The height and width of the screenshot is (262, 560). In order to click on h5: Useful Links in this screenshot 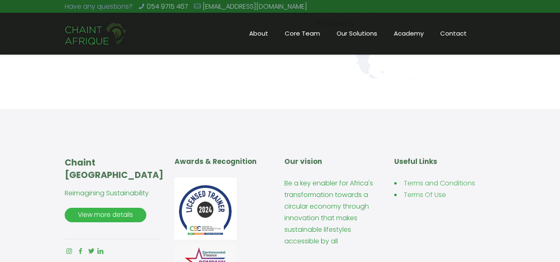, I will do `click(444, 162)`.